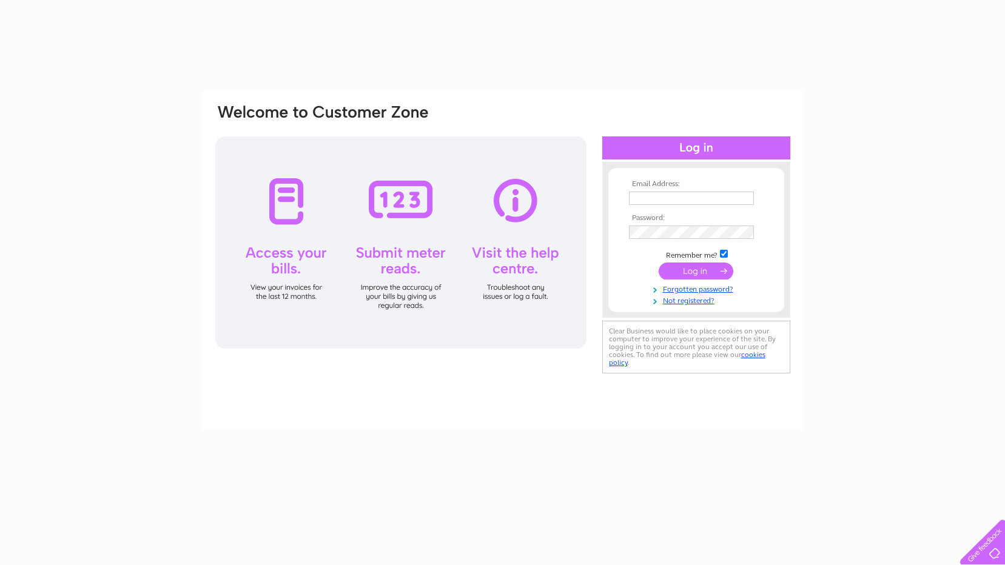 The height and width of the screenshot is (565, 1005). What do you see at coordinates (696, 218) in the screenshot?
I see `th: Password:` at bounding box center [696, 218].